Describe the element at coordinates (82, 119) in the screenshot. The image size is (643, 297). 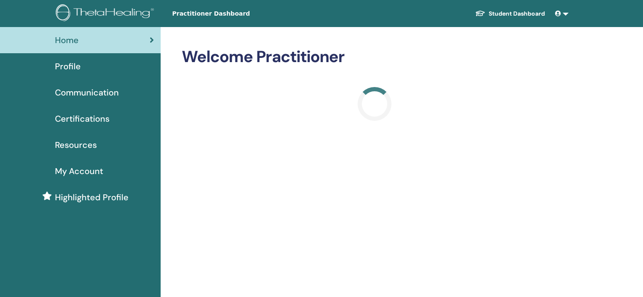
I see `span: Certifications` at that location.